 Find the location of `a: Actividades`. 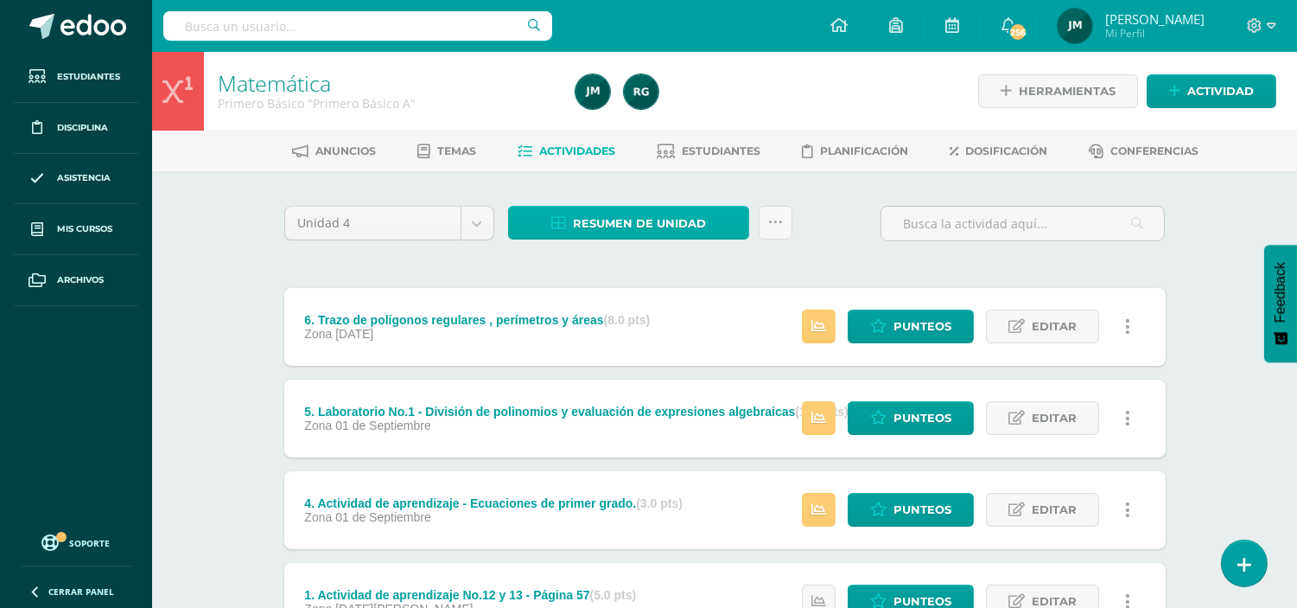

a: Actividades is located at coordinates (566, 151).